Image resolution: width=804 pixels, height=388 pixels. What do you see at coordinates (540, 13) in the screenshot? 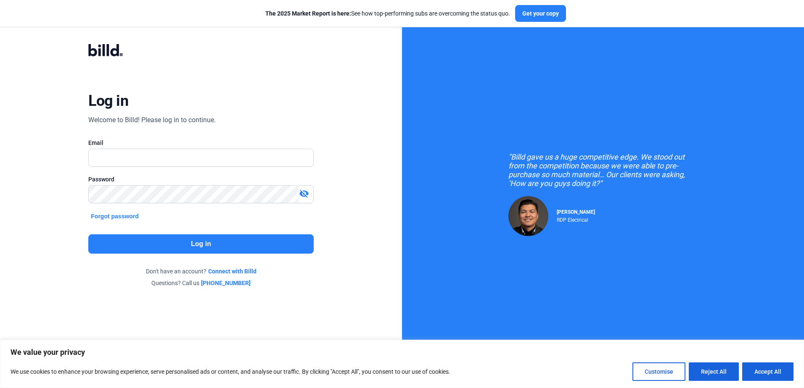
I see `button: Get your copy` at bounding box center [540, 13].